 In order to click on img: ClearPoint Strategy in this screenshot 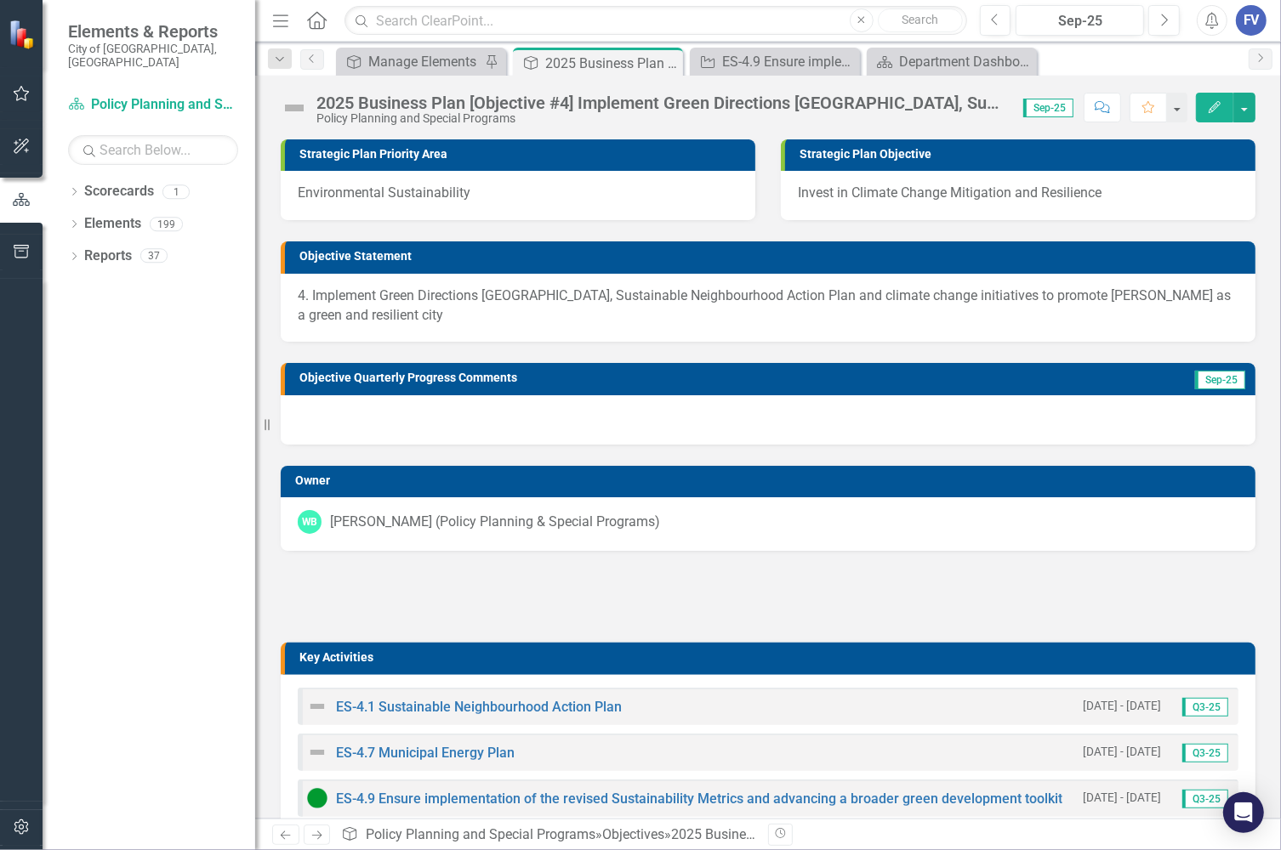, I will do `click(23, 34)`.